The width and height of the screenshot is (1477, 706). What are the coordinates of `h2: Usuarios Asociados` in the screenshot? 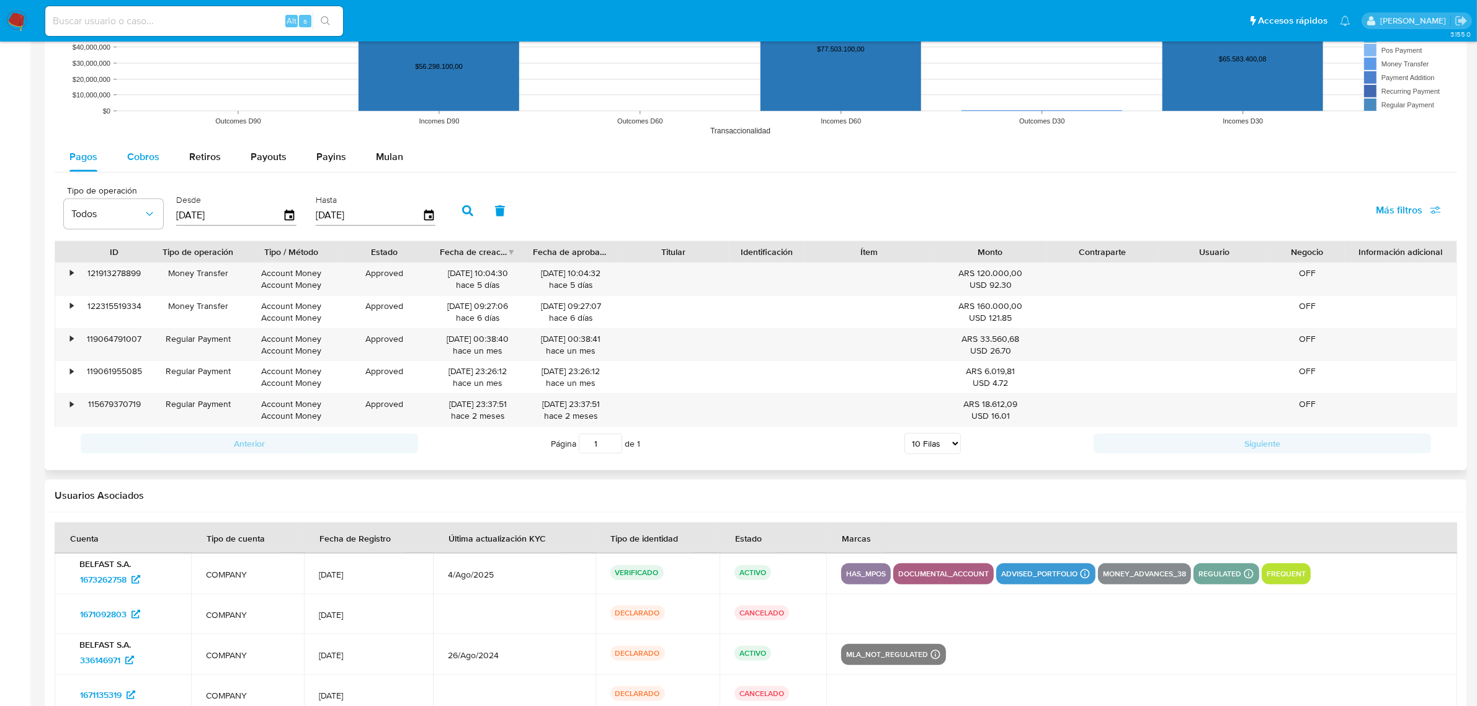 It's located at (756, 496).